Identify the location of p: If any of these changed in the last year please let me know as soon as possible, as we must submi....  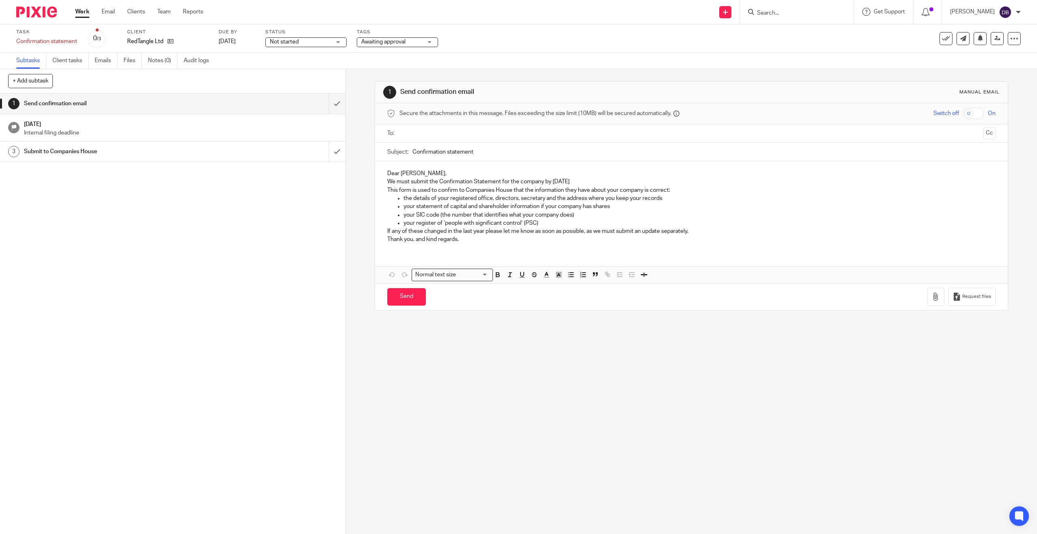
(692, 231).